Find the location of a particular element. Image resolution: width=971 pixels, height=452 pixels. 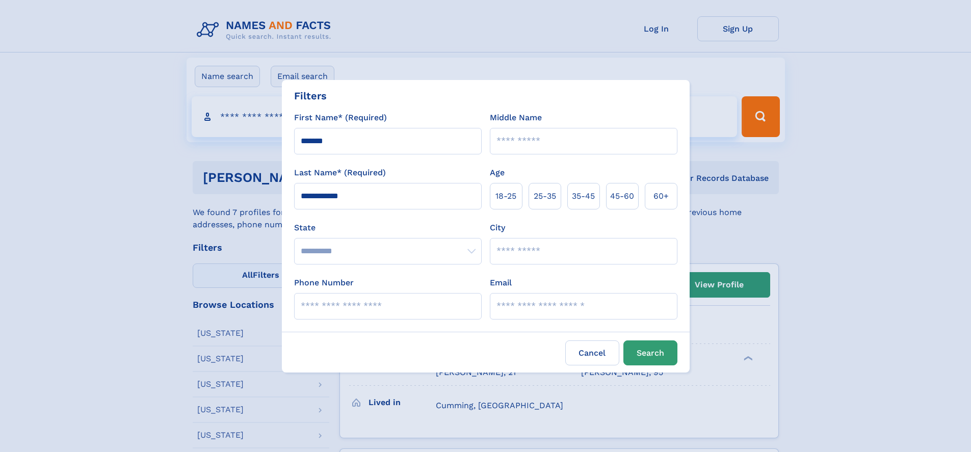

label: Email is located at coordinates (500, 283).